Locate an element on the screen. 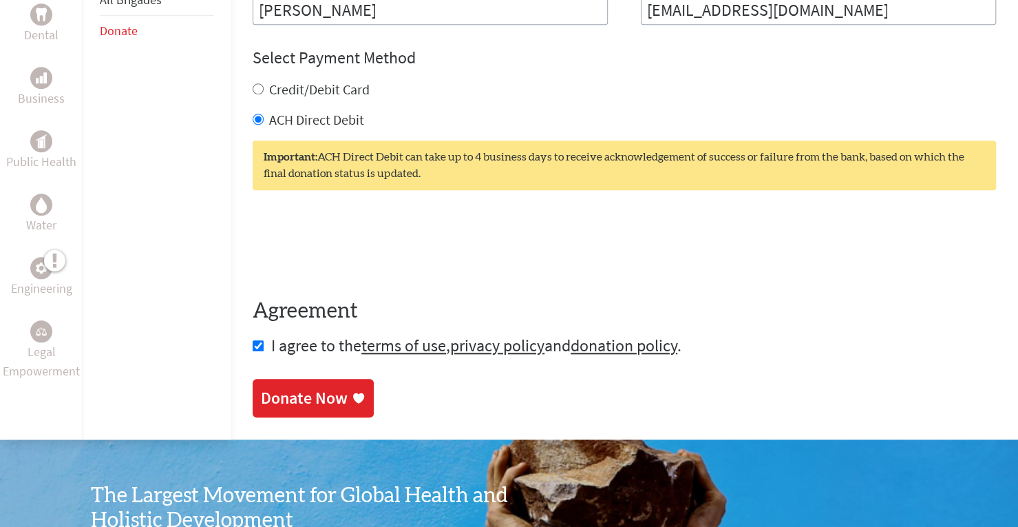  a: privacy policy is located at coordinates (497, 345).